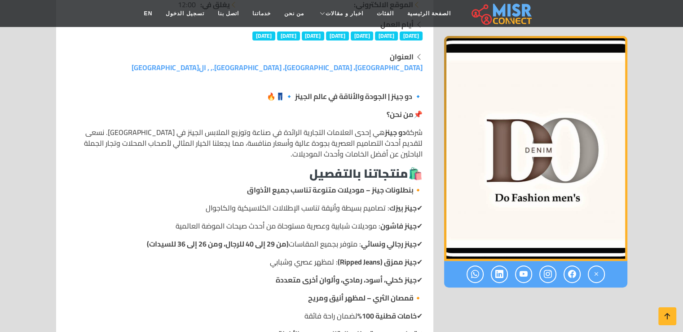  Describe the element at coordinates (377, 262) in the screenshot. I see `strong: جينز ممزق (Ripped Jeans)` at that location.